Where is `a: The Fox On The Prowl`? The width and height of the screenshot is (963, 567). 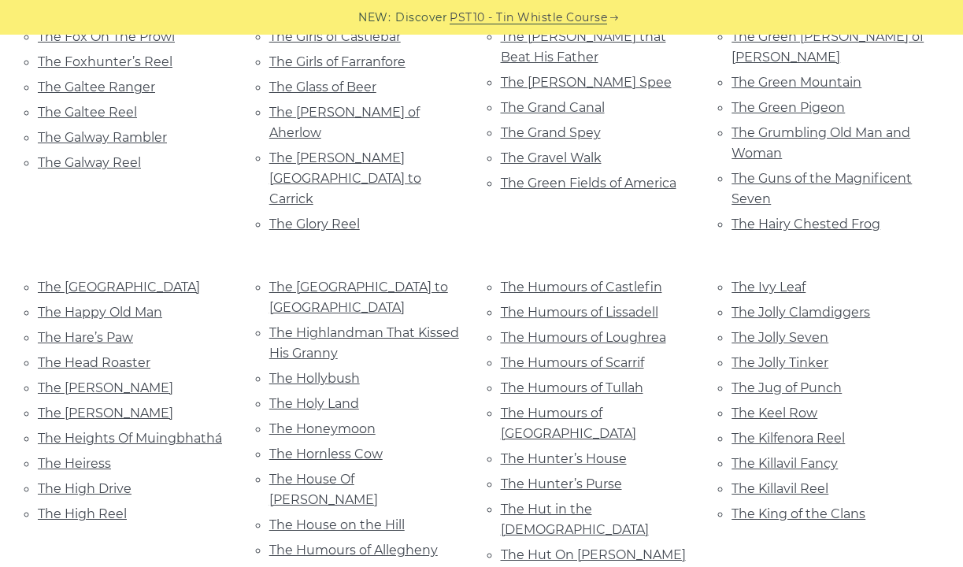
a: The Fox On The Prowl is located at coordinates (106, 36).